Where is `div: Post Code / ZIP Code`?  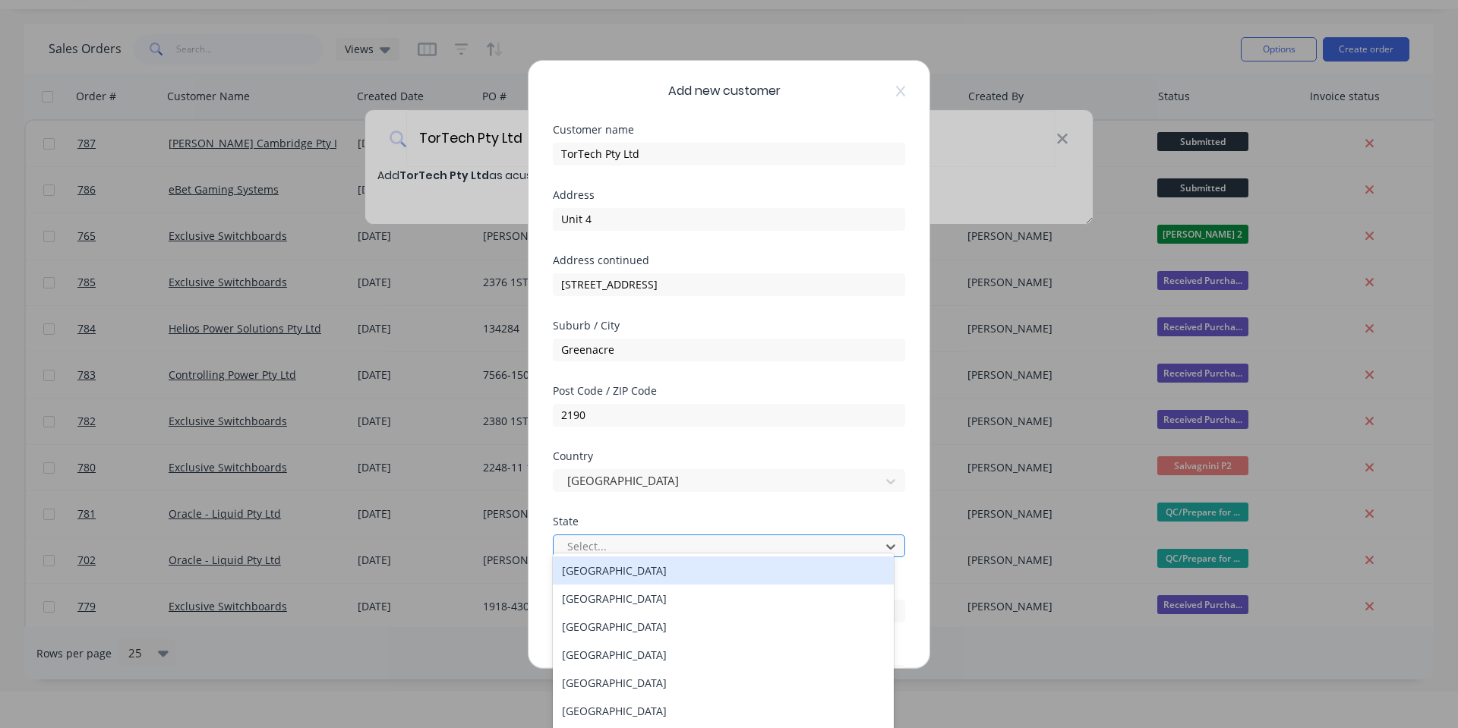 div: Post Code / ZIP Code is located at coordinates (729, 391).